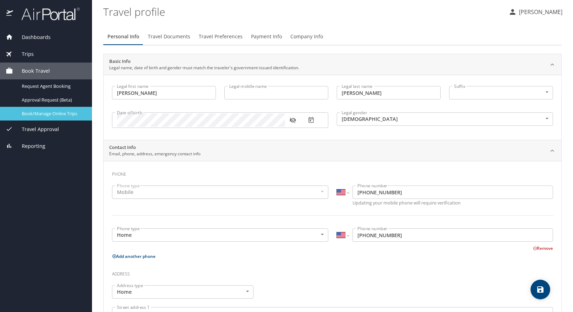  Describe the element at coordinates (267, 37) in the screenshot. I see `span: Payment Info` at that location.